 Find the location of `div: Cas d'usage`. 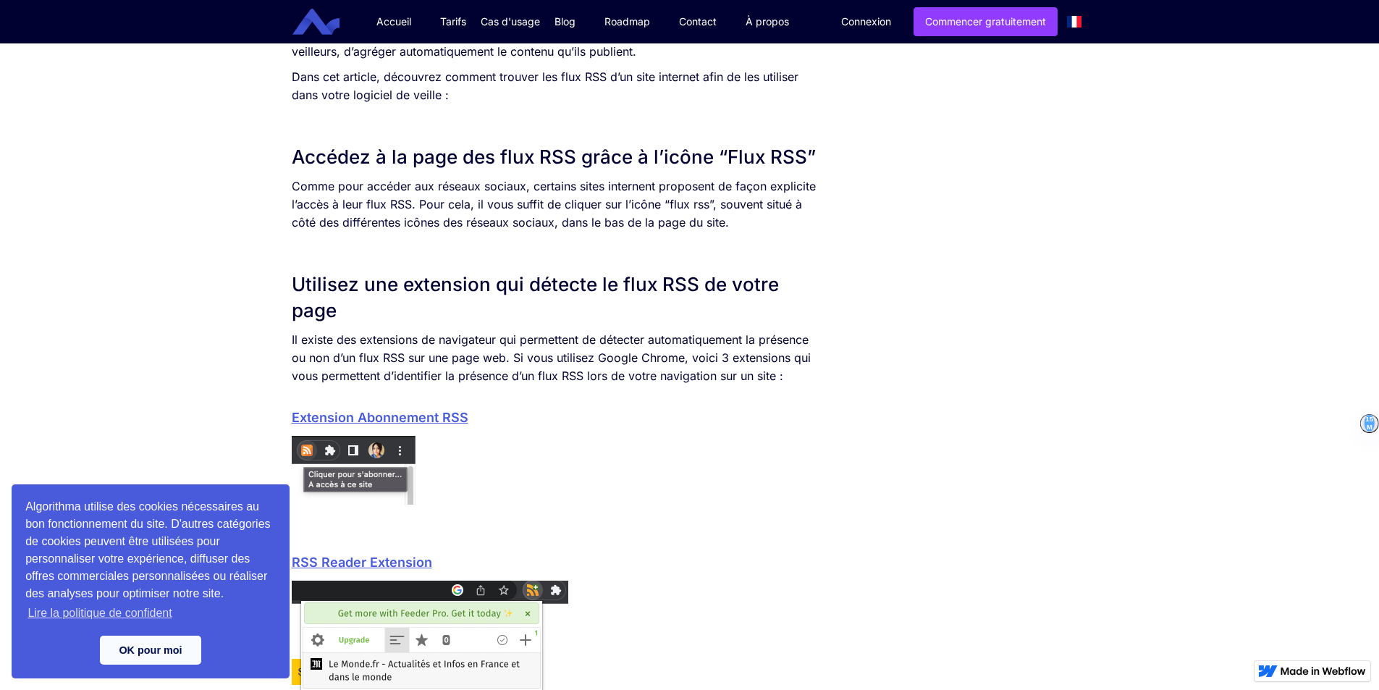

div: Cas d'usage is located at coordinates (510, 22).